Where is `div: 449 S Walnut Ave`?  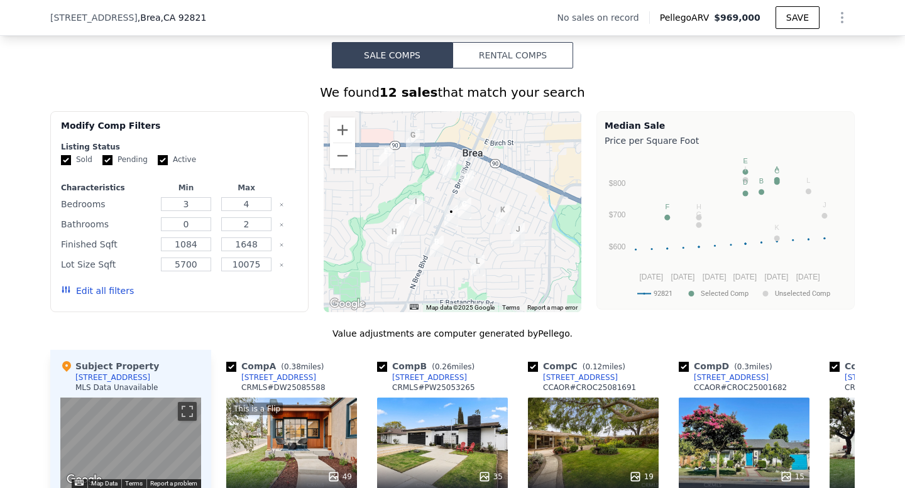
div: 449 S Walnut Ave is located at coordinates (450, 168).